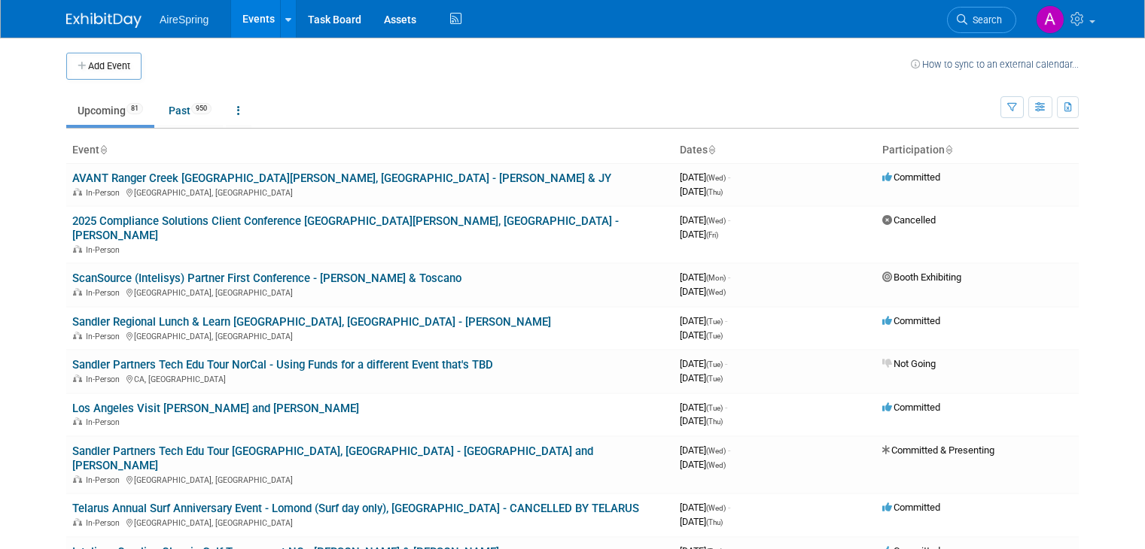  What do you see at coordinates (938, 450) in the screenshot?
I see `span: Committed & Presenting` at bounding box center [938, 450].